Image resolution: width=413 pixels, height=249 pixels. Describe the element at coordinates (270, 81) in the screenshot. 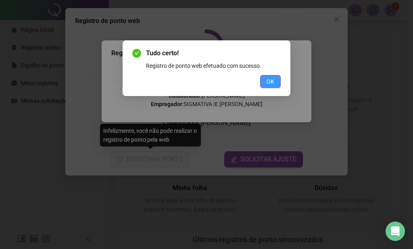

I see `span: OK` at that location.